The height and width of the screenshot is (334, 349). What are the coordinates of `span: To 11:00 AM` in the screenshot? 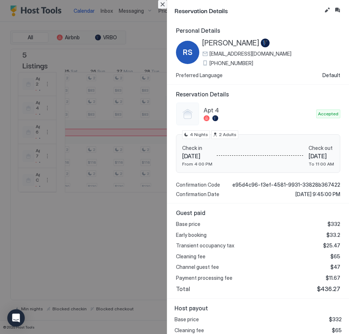 It's located at (321, 164).